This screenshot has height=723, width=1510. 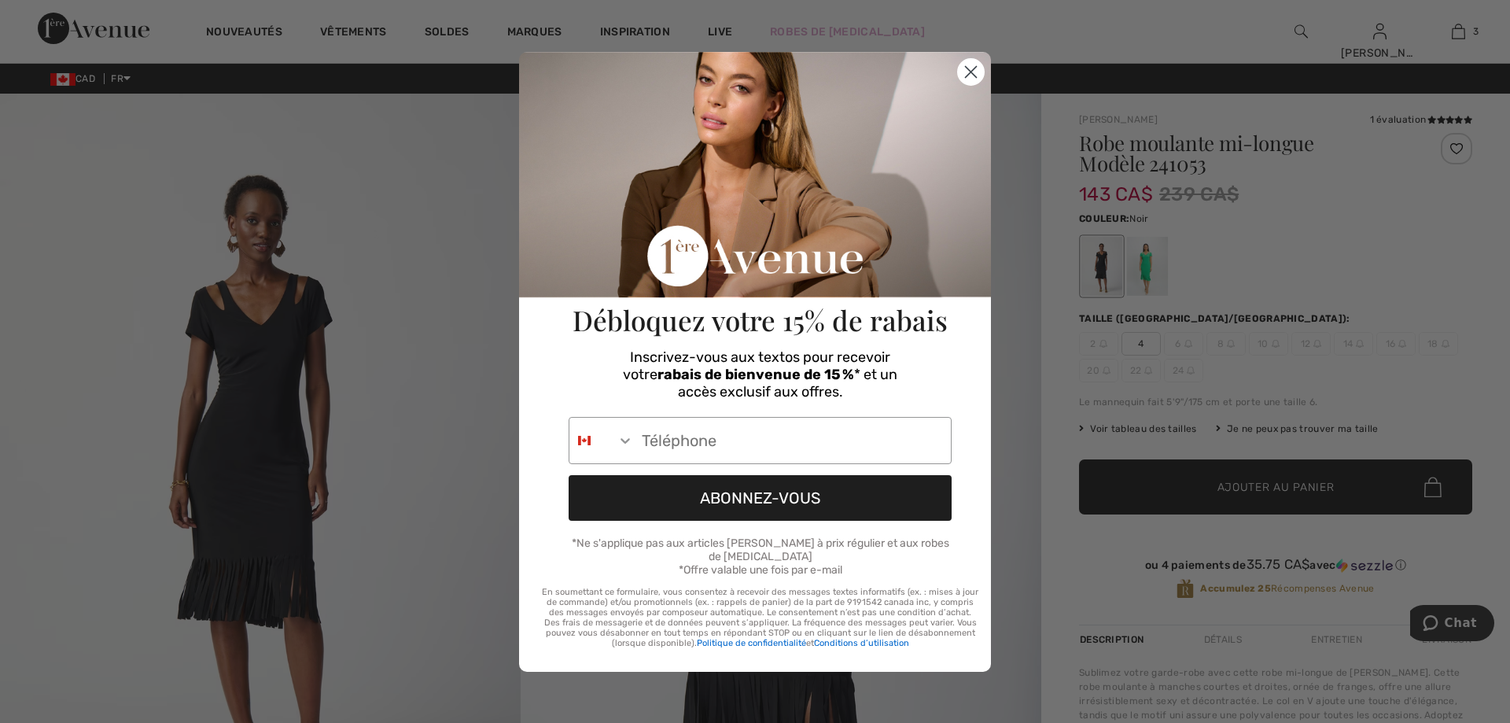 What do you see at coordinates (760, 319) in the screenshot?
I see `span: Débloquez votre 15% de rabais` at bounding box center [760, 319].